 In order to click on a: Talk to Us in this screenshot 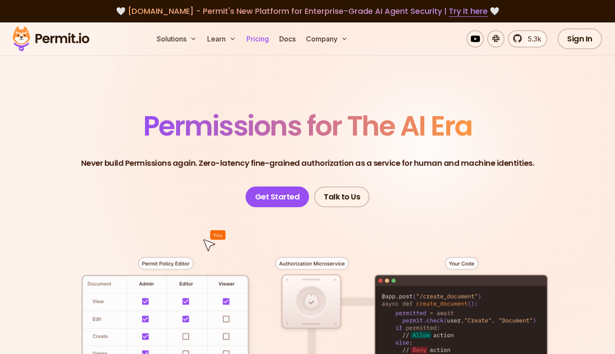, I will do `click(342, 197)`.